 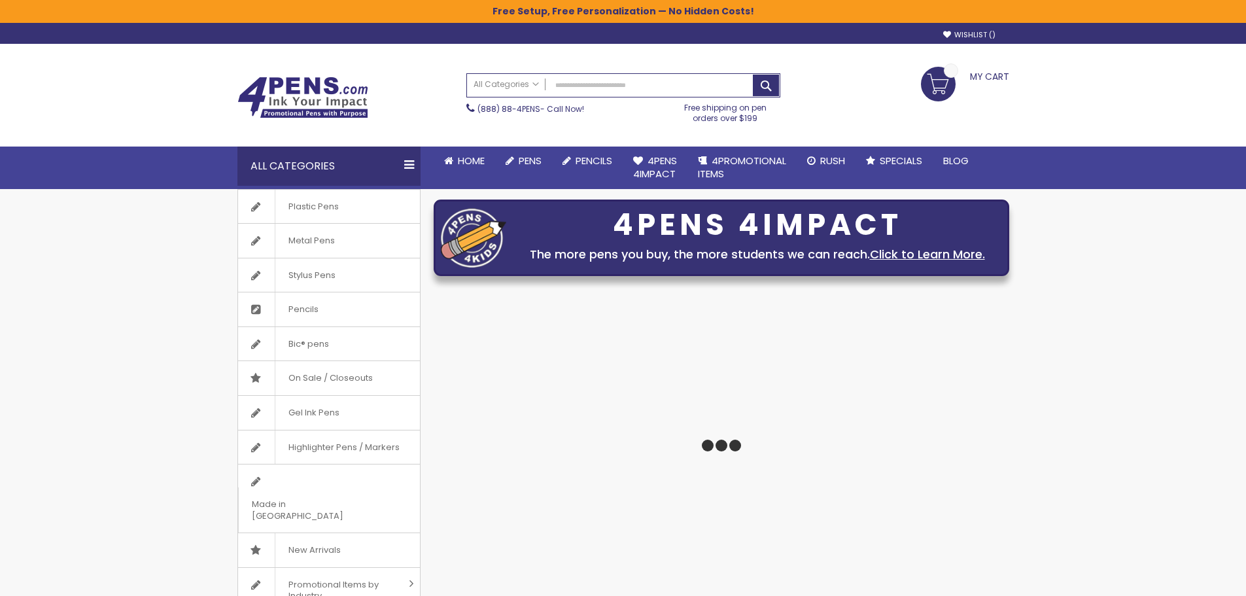 I want to click on span: Blog, so click(x=956, y=160).